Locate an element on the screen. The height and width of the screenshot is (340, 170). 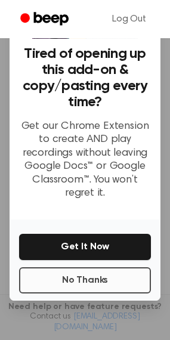
p: Get our Chrome Extension to create AND play recordings without leaving Google Docs™ or Google Cla... is located at coordinates (85, 160).